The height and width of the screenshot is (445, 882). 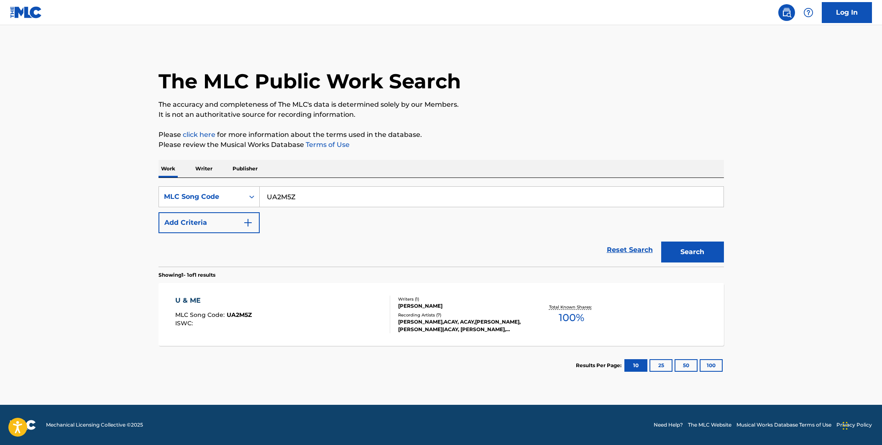 I want to click on h1: The MLC Public Work Search, so click(x=309, y=81).